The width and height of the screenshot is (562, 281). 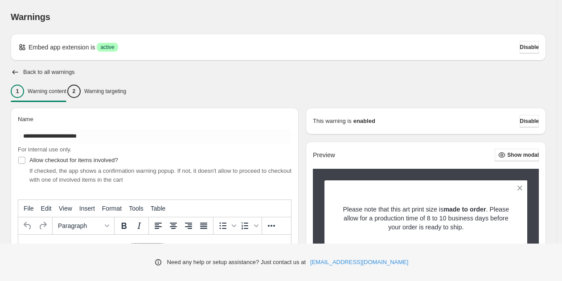 What do you see at coordinates (173, 226) in the screenshot?
I see `button: Align center` at bounding box center [173, 226].